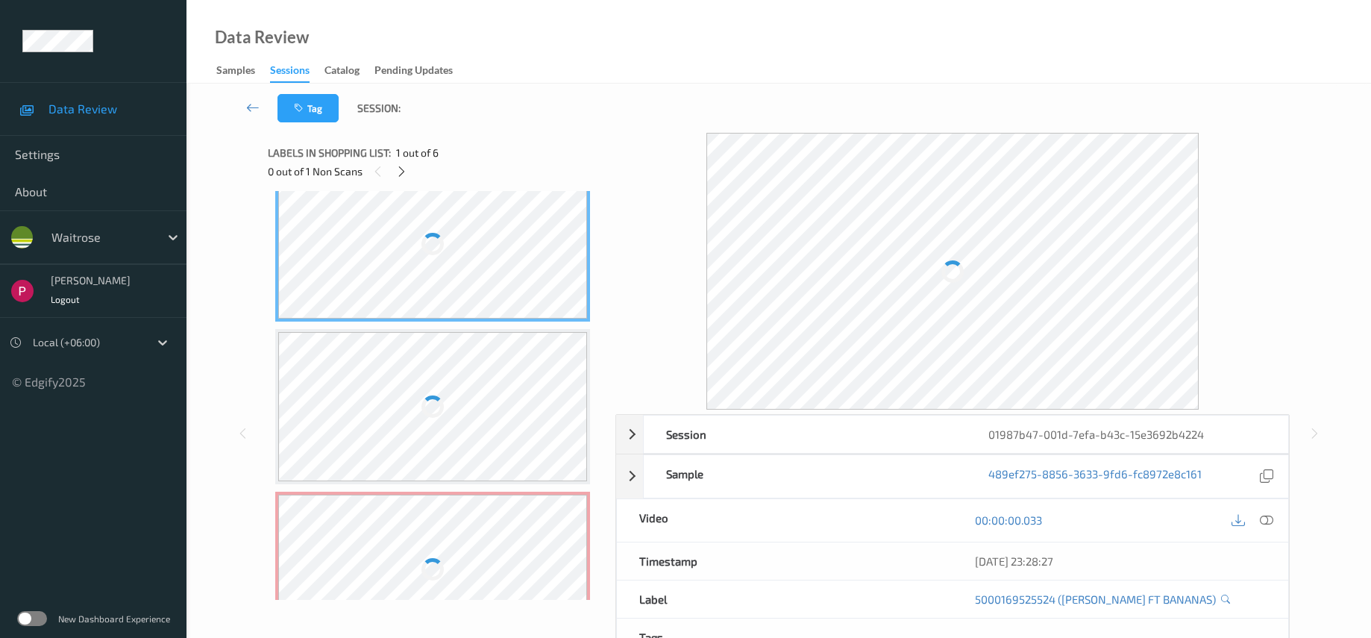 This screenshot has height=638, width=1371. I want to click on div: Pending Updates, so click(413, 72).